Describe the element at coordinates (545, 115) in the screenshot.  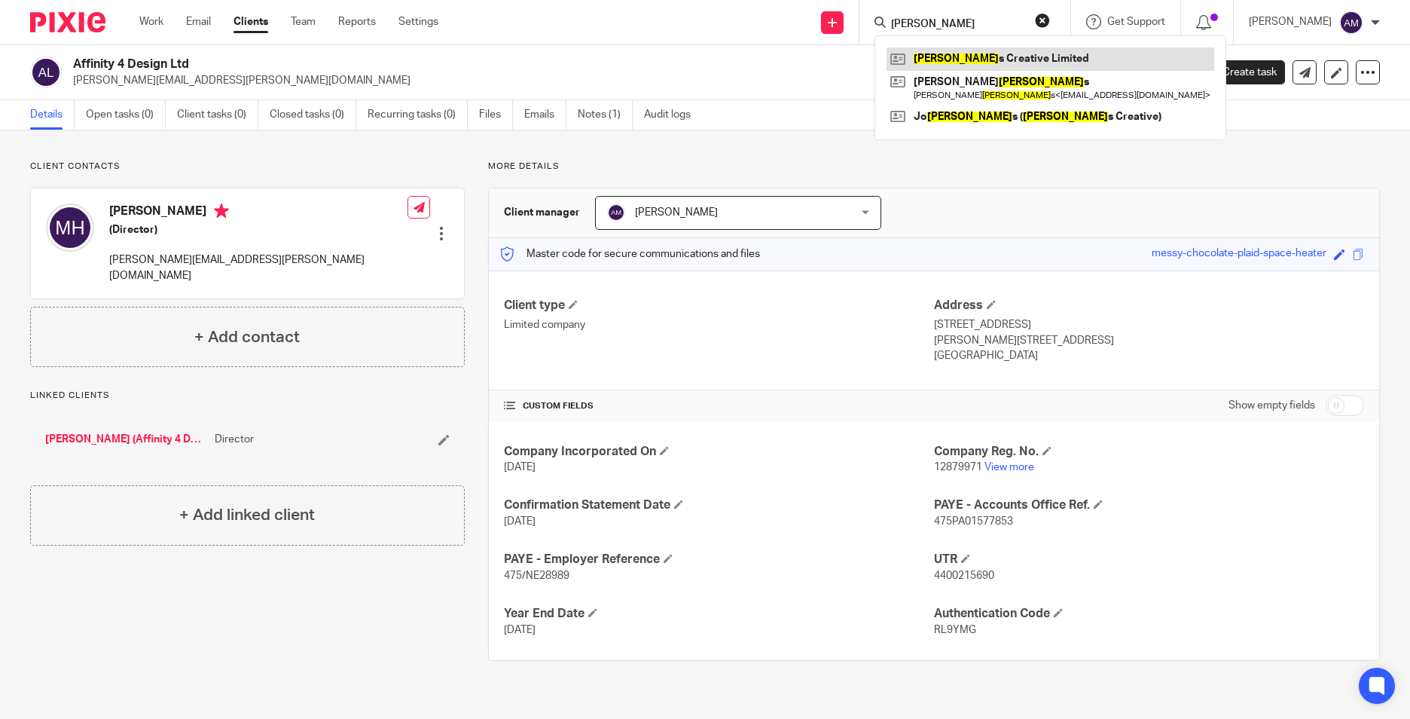
I see `a: Emails` at that location.